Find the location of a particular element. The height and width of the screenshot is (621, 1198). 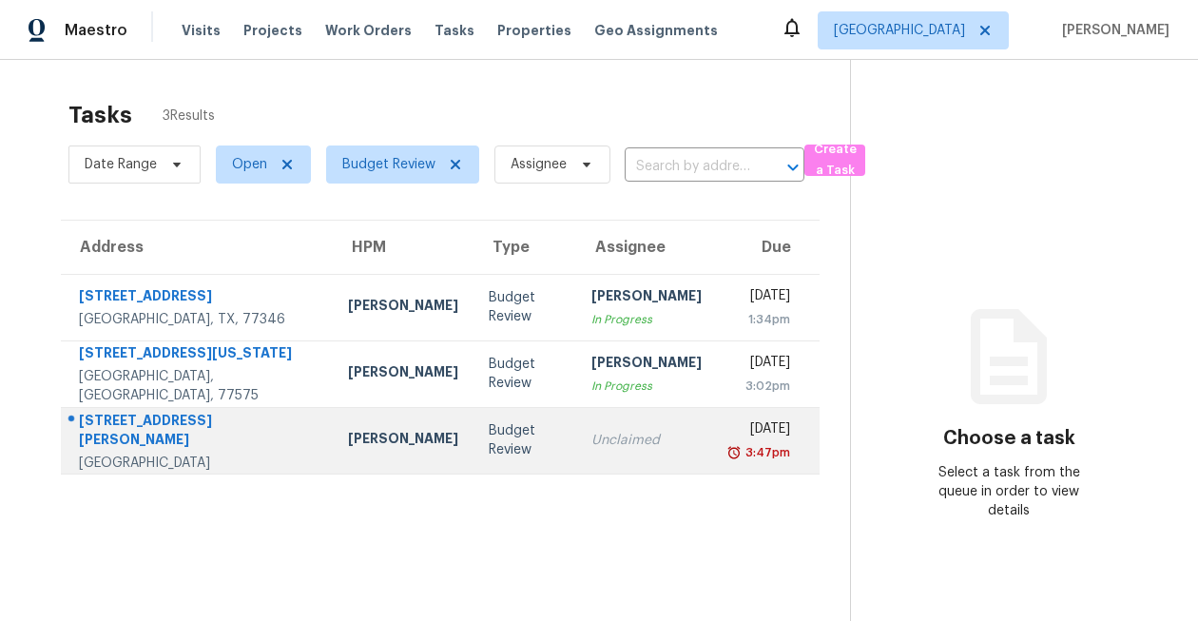

th: Due is located at coordinates (767, 247).